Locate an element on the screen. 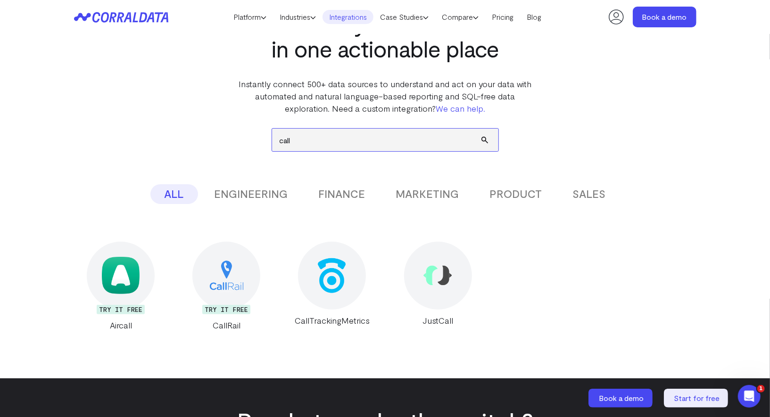 The width and height of the screenshot is (770, 417). span: Start for free is located at coordinates (697, 398).